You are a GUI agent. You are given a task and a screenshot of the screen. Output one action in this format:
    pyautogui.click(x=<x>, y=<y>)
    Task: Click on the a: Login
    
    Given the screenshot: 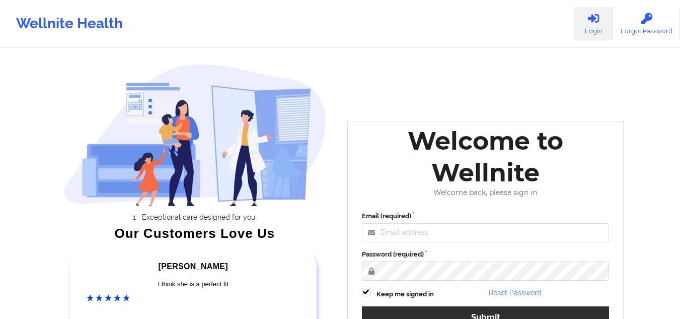 What is the action you would take?
    pyautogui.click(x=593, y=24)
    